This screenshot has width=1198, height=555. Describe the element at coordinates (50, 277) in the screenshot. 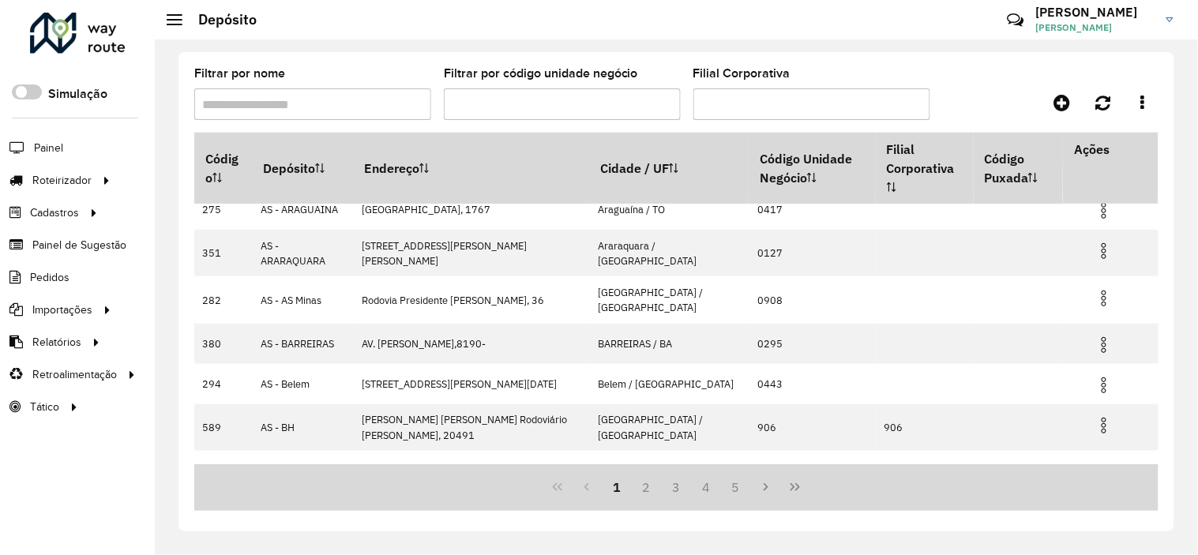

I see `span: Pedidos` at that location.